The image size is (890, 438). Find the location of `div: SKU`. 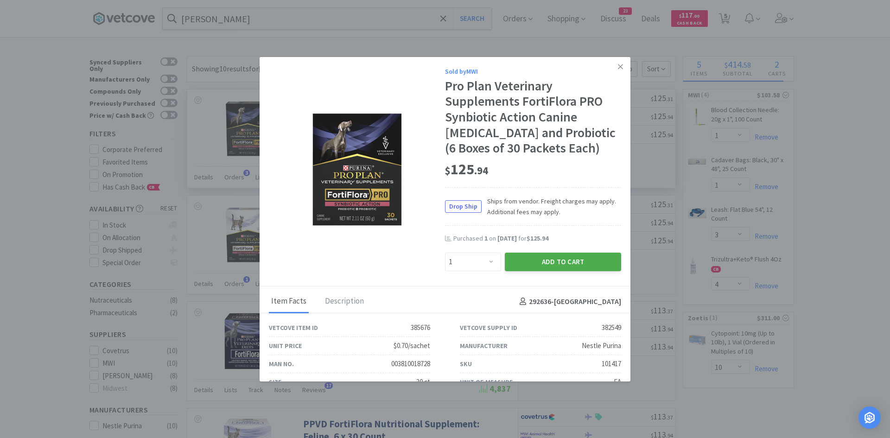

div: SKU is located at coordinates (466, 364).